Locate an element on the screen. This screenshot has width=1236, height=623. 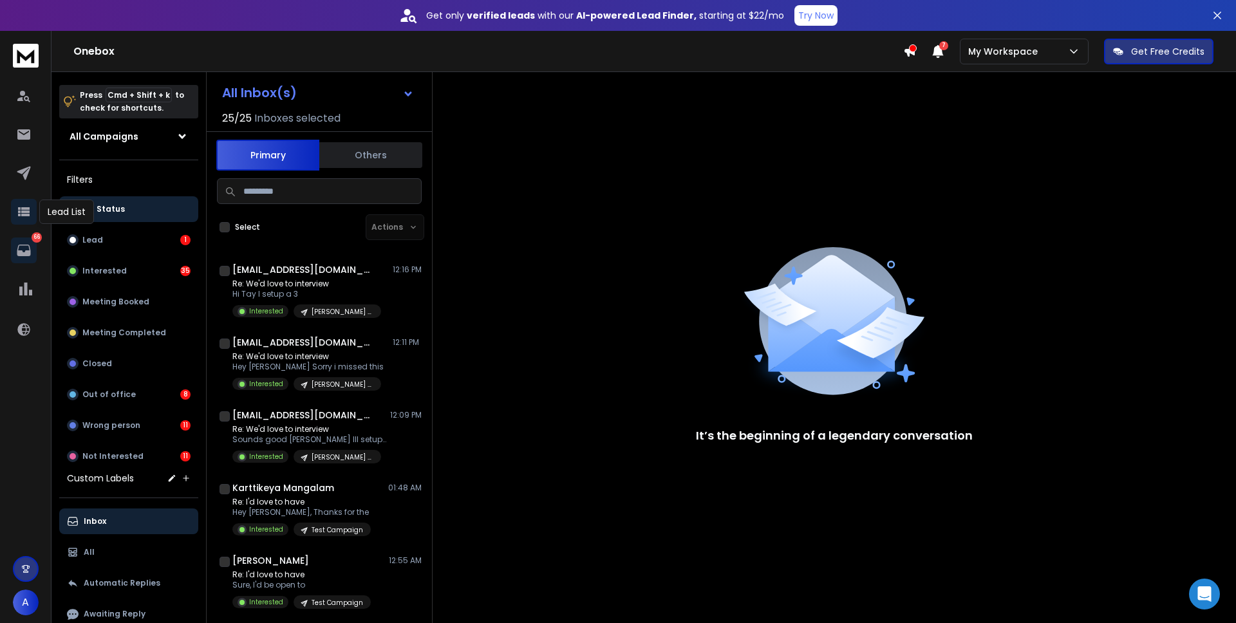
p: Awaiting Reply is located at coordinates (115, 614).